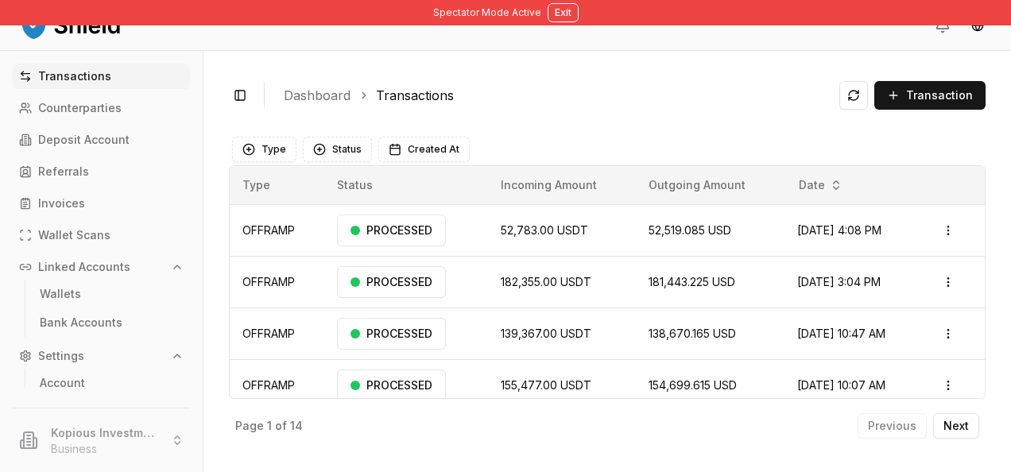 This screenshot has height=472, width=1011. What do you see at coordinates (940, 95) in the screenshot?
I see `span: Transaction` at bounding box center [940, 95].